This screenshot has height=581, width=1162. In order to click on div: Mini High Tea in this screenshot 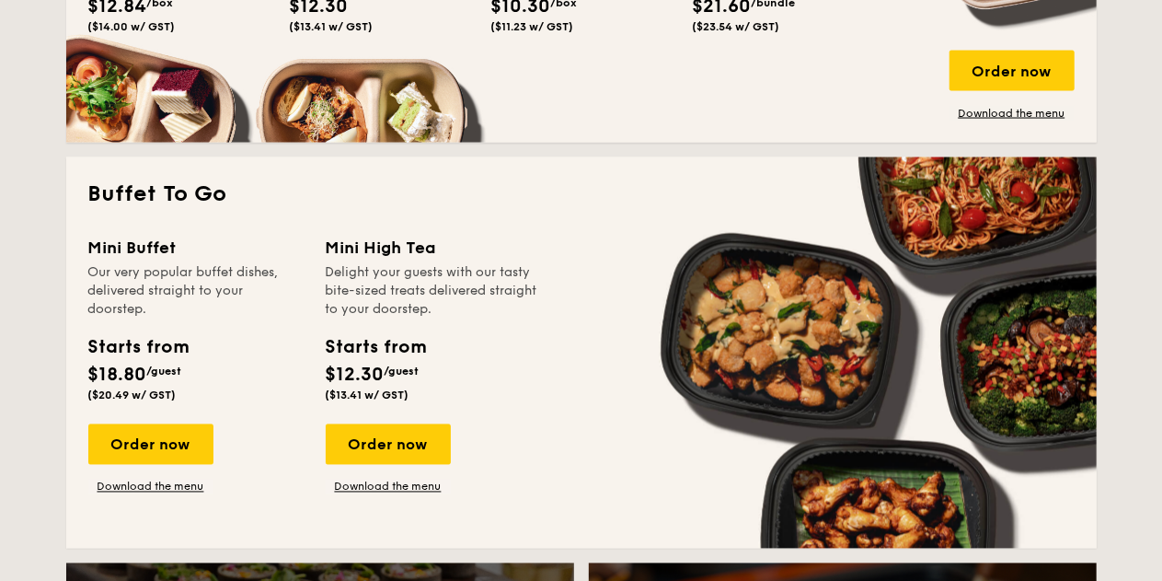, I will do `click(434, 248)`.